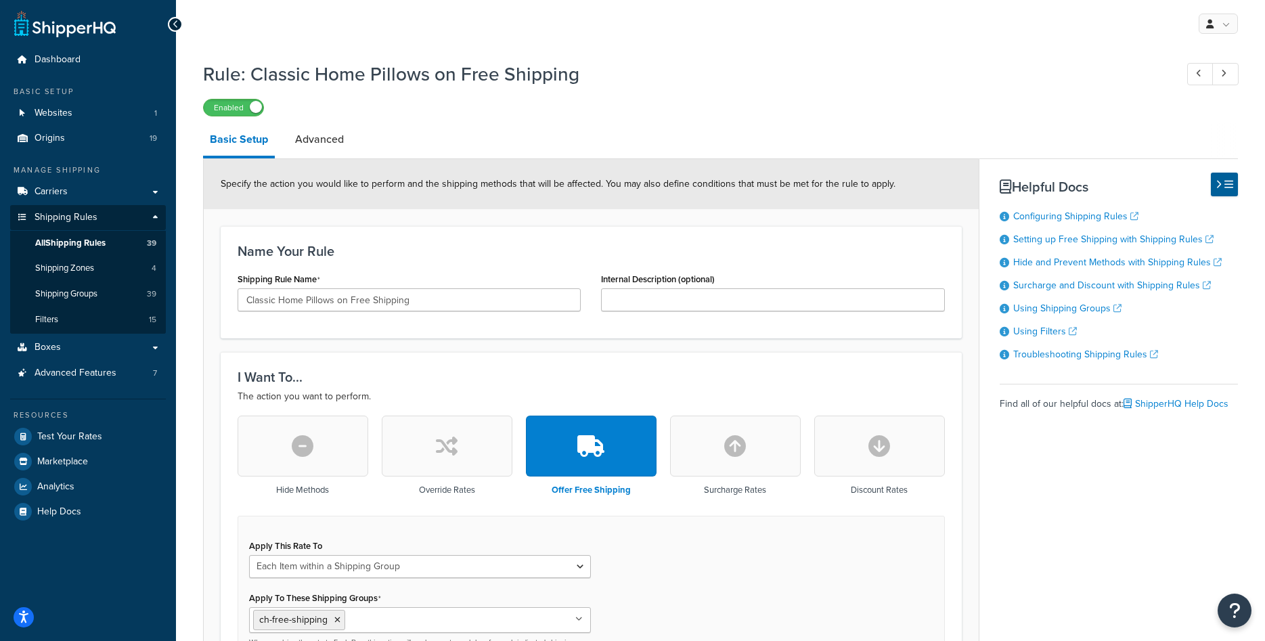  What do you see at coordinates (315, 598) in the screenshot?
I see `label: Apply To These Shipping Groups` at bounding box center [315, 598].